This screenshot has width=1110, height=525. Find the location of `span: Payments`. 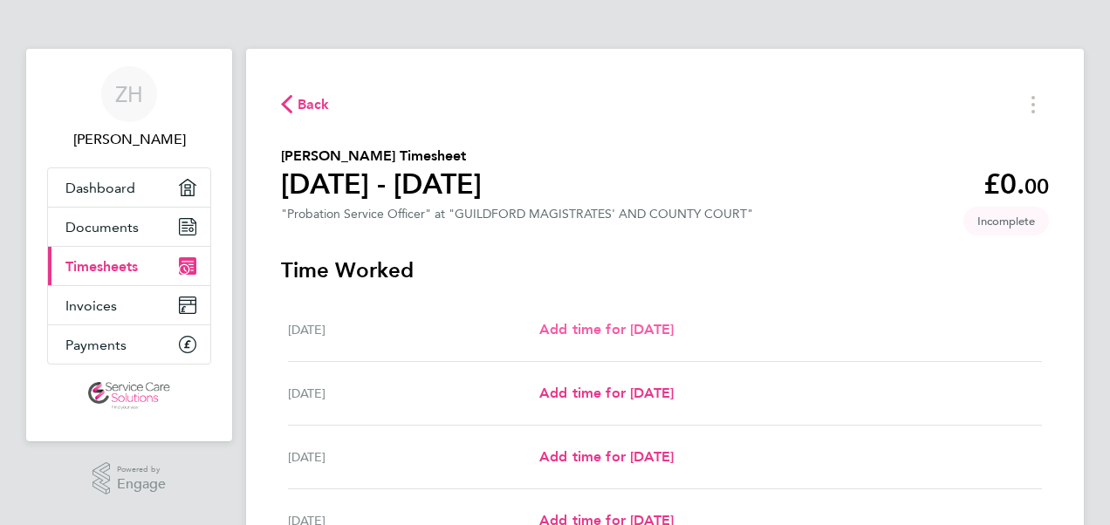

span: Payments is located at coordinates (96, 345).